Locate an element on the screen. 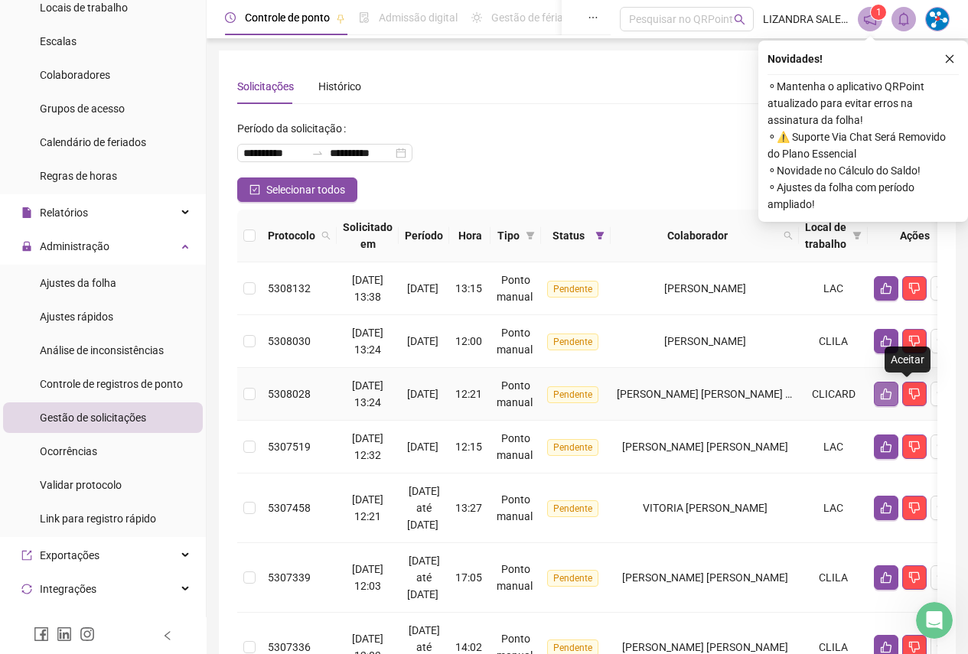 This screenshot has width=968, height=654. span: sun is located at coordinates (477, 18).